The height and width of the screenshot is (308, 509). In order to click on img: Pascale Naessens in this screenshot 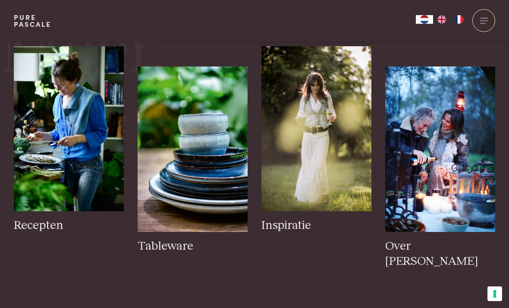, I will do `click(316, 129)`.